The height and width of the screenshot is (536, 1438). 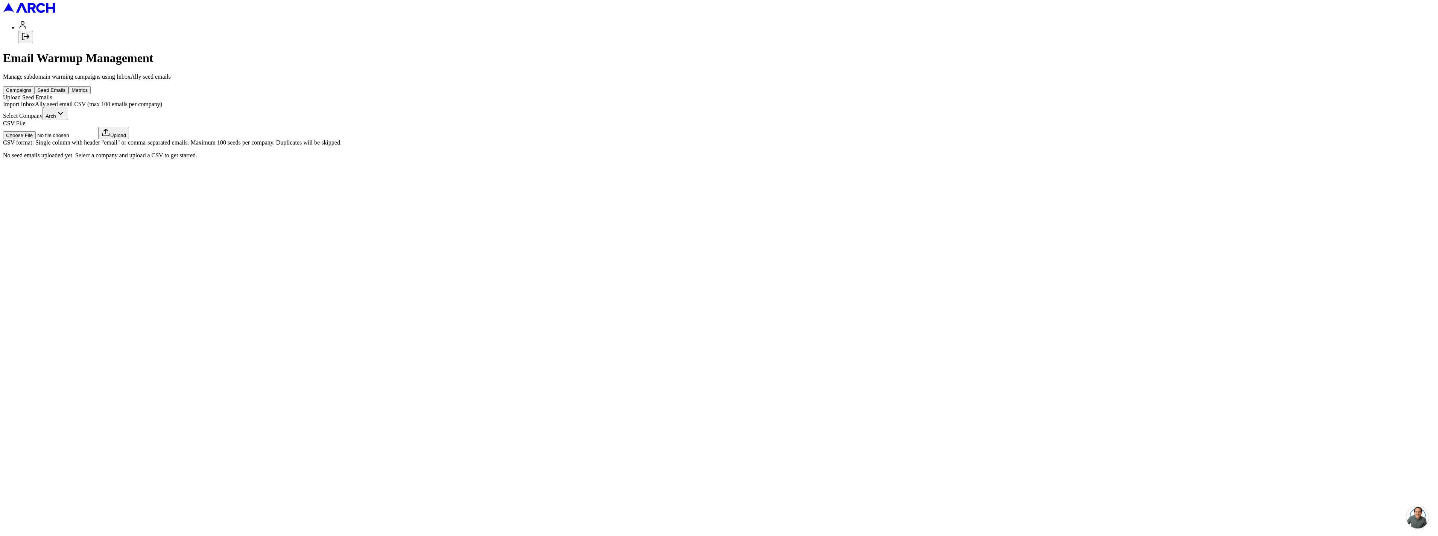 What do you see at coordinates (114, 133) in the screenshot?
I see `button: Upload` at bounding box center [114, 133].